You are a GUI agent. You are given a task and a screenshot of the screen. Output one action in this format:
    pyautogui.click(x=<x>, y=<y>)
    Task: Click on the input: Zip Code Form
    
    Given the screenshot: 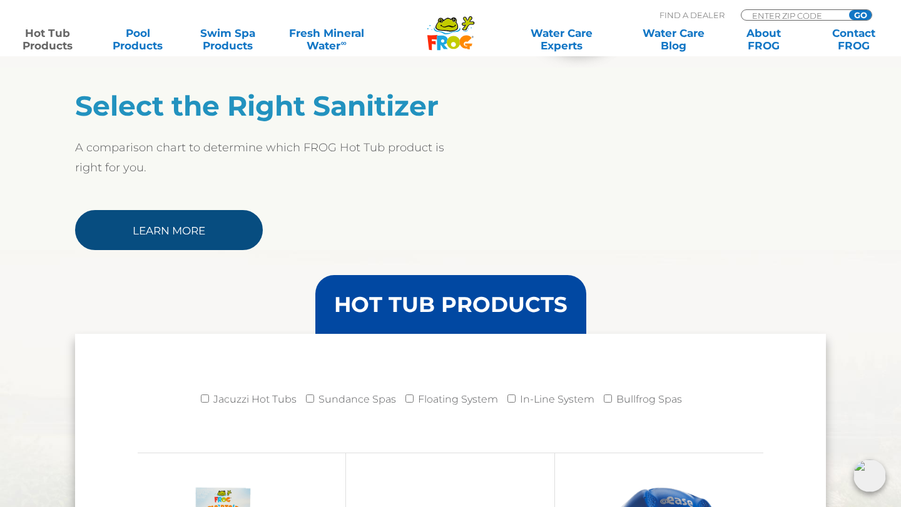 What is the action you would take?
    pyautogui.click(x=793, y=15)
    